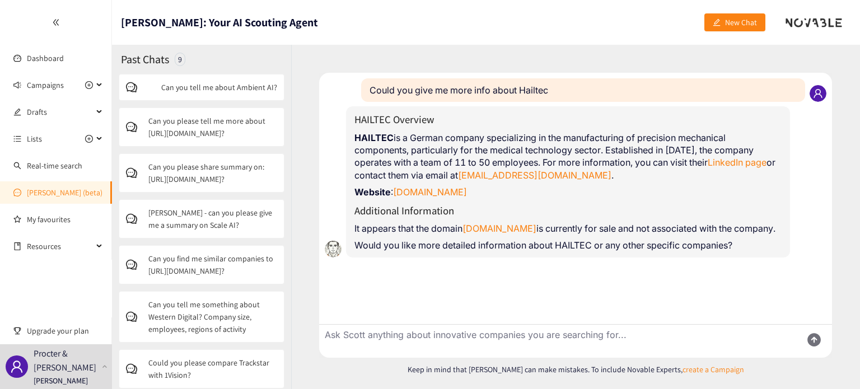  I want to click on div: Chat Widget, so click(832, 362).